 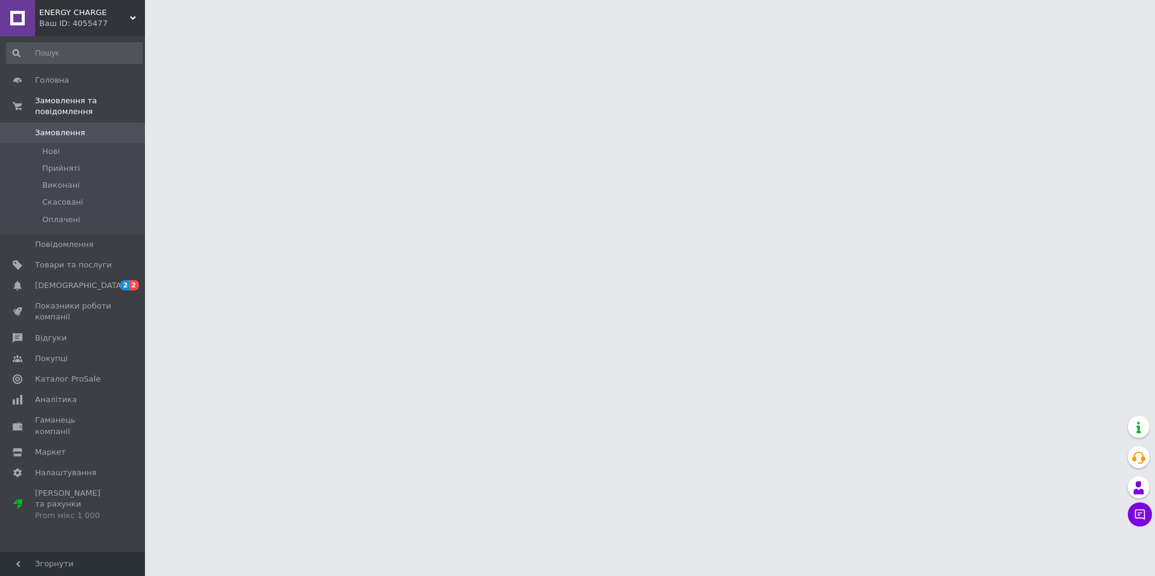 I want to click on span: Оплачені, so click(x=61, y=220).